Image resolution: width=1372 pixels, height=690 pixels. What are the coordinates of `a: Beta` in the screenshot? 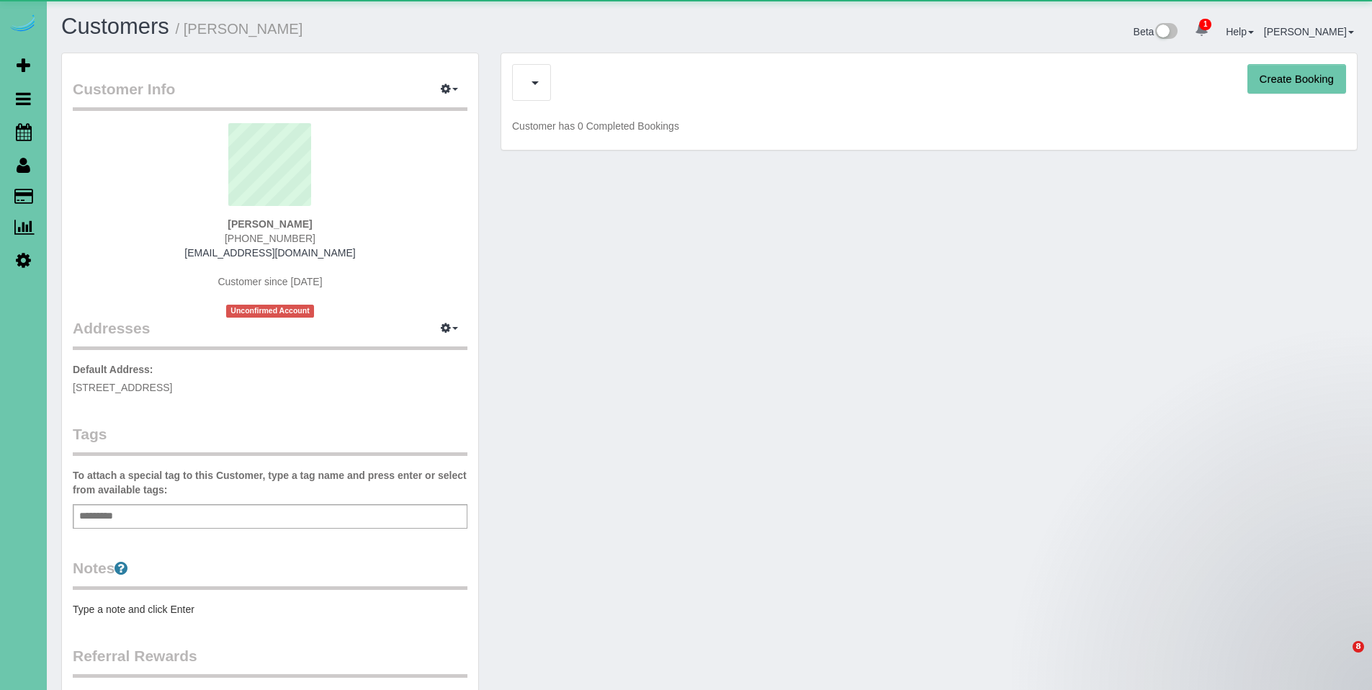 It's located at (1156, 32).